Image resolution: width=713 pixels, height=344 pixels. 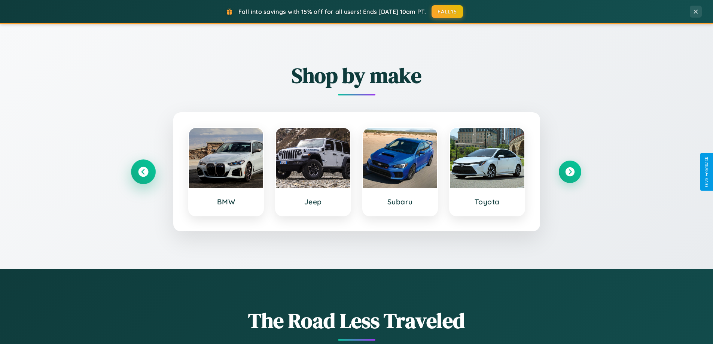 I want to click on button: FALL15, so click(x=447, y=12).